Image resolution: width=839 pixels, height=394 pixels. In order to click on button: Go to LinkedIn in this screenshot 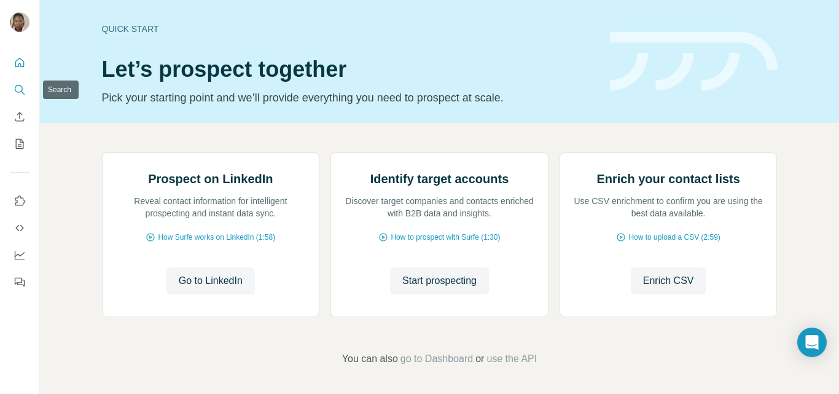, I will do `click(211, 281)`.